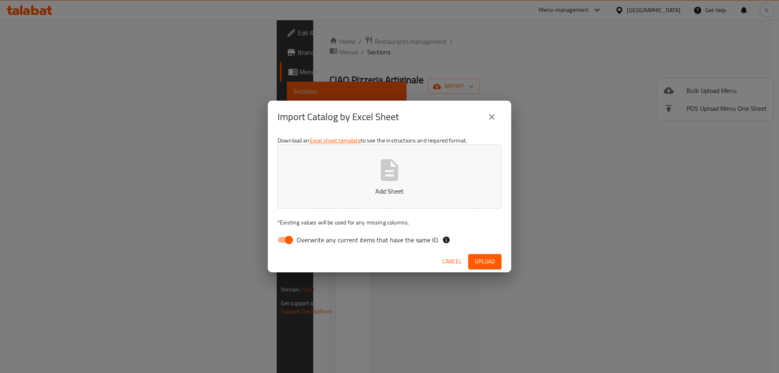  I want to click on h2: Import Catalog by Excel Sheet, so click(338, 117).